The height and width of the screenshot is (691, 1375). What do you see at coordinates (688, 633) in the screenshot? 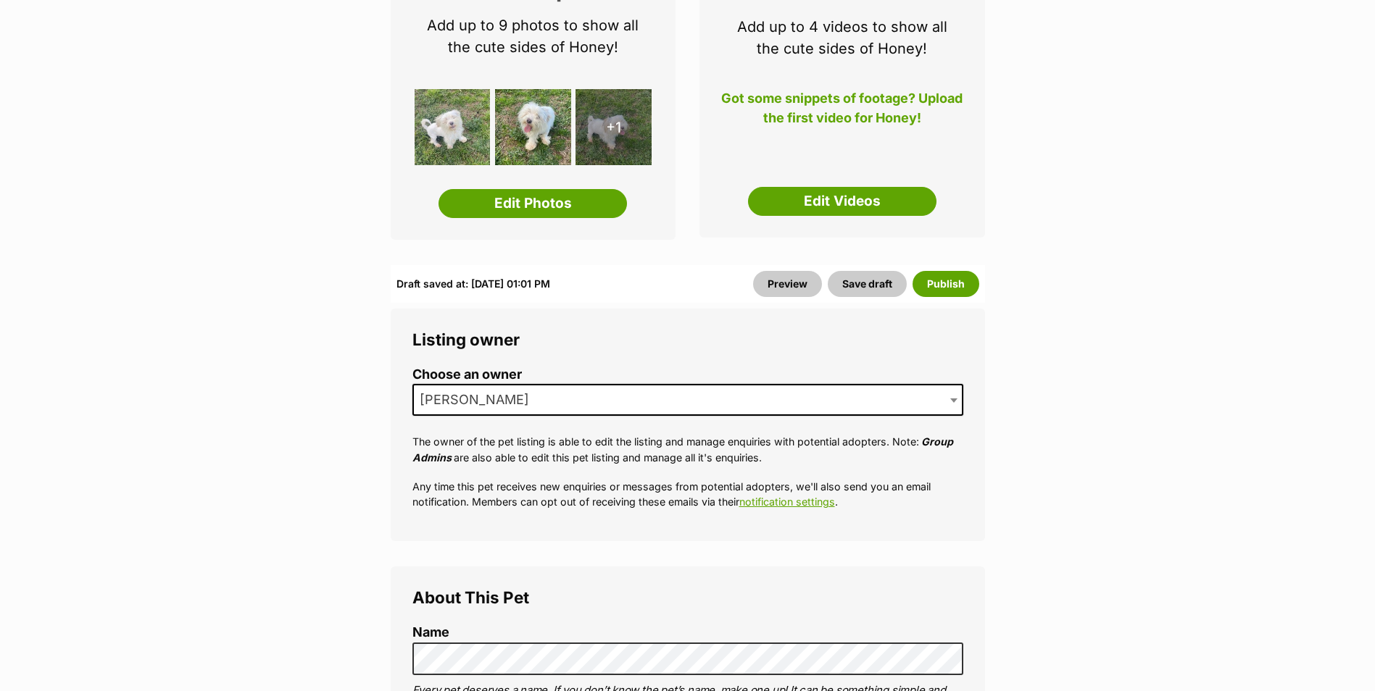
I see `label: Name` at bounding box center [688, 633].